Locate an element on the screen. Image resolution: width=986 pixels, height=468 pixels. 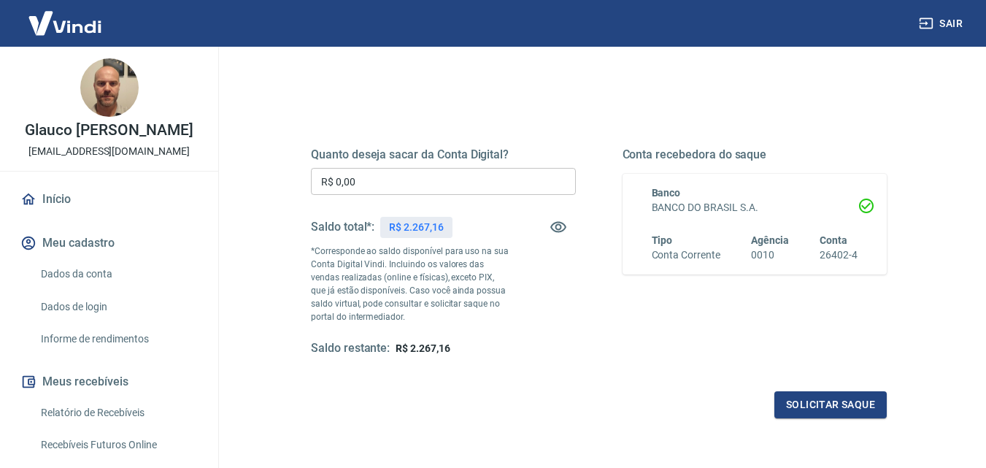
button: Meus recebíveis is located at coordinates (109, 382).